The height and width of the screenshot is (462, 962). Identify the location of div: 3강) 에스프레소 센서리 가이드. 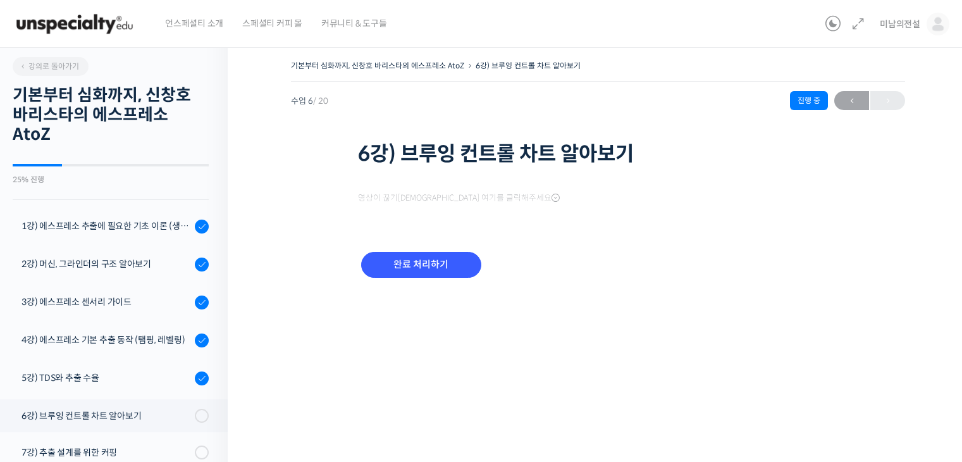
(106, 302).